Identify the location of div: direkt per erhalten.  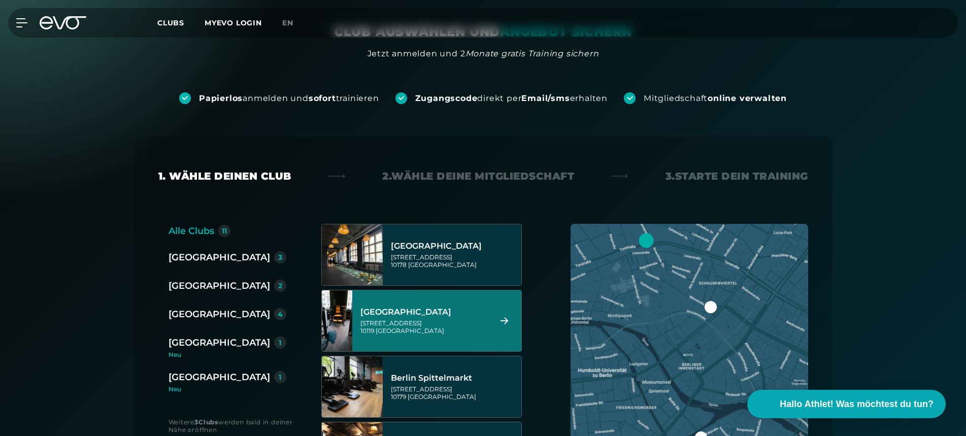
(511, 98).